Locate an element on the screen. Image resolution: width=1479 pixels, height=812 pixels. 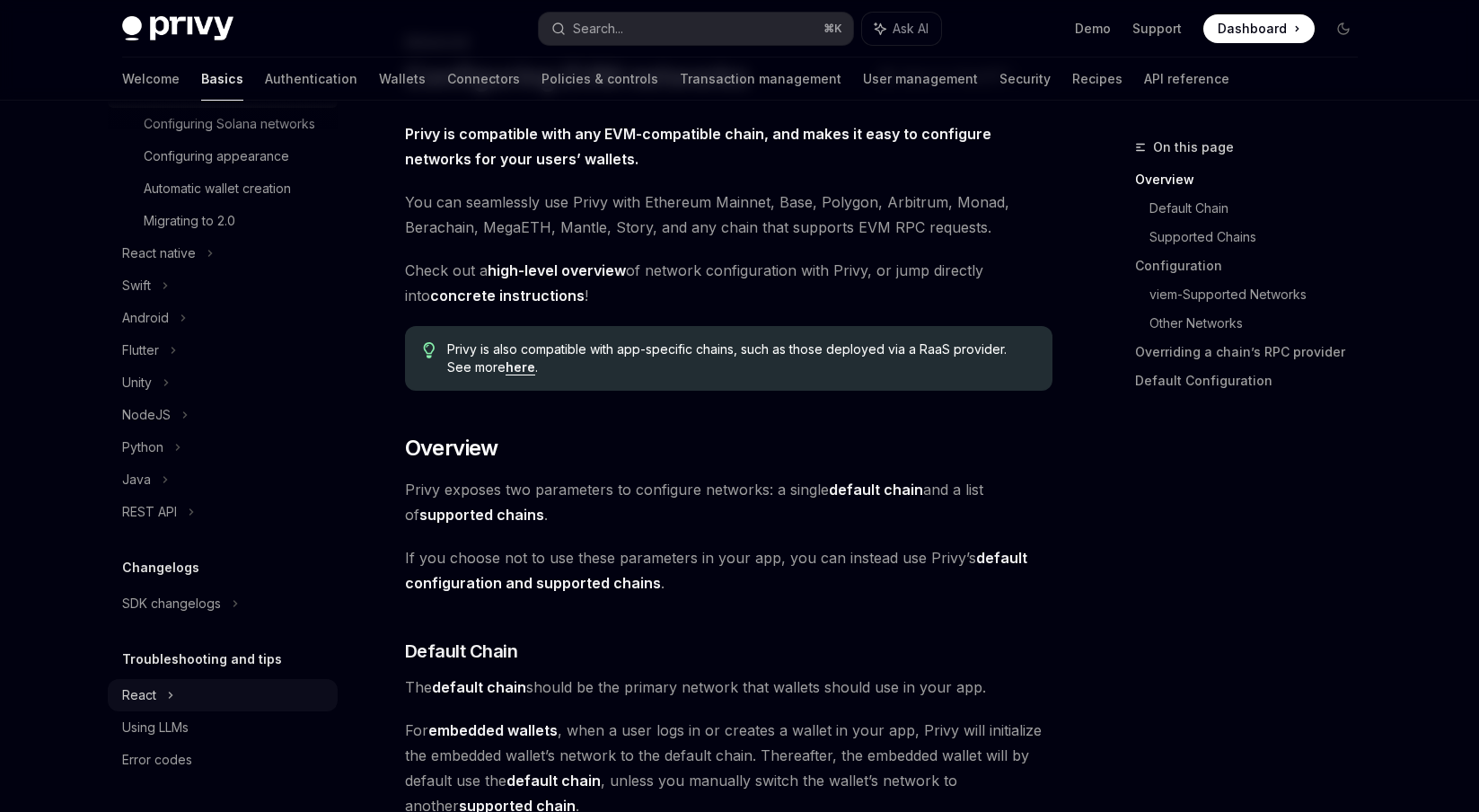
span: You can seamlessly use Privy with Ethereum Mainnet, Base, Polygon, Arbitrum, Monad, Berachain, Me... is located at coordinates (729, 215).